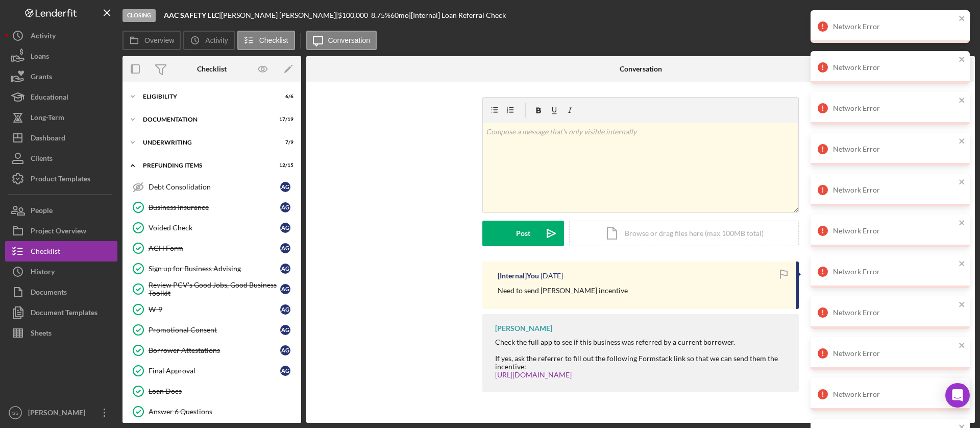  Describe the element at coordinates (214, 228) in the screenshot. I see `div: Voided Check` at that location.